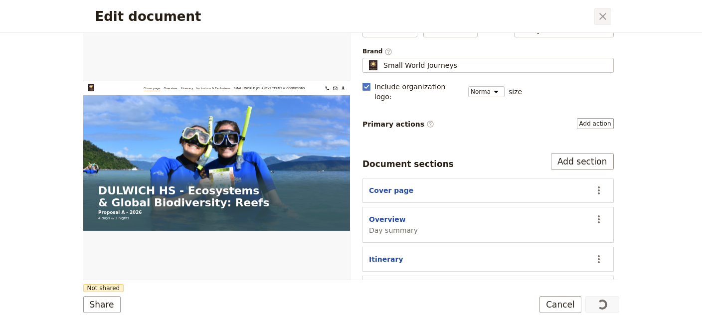  What do you see at coordinates (55, 14) in the screenshot?
I see `img: Small World Journeys logo` at bounding box center [55, 14].